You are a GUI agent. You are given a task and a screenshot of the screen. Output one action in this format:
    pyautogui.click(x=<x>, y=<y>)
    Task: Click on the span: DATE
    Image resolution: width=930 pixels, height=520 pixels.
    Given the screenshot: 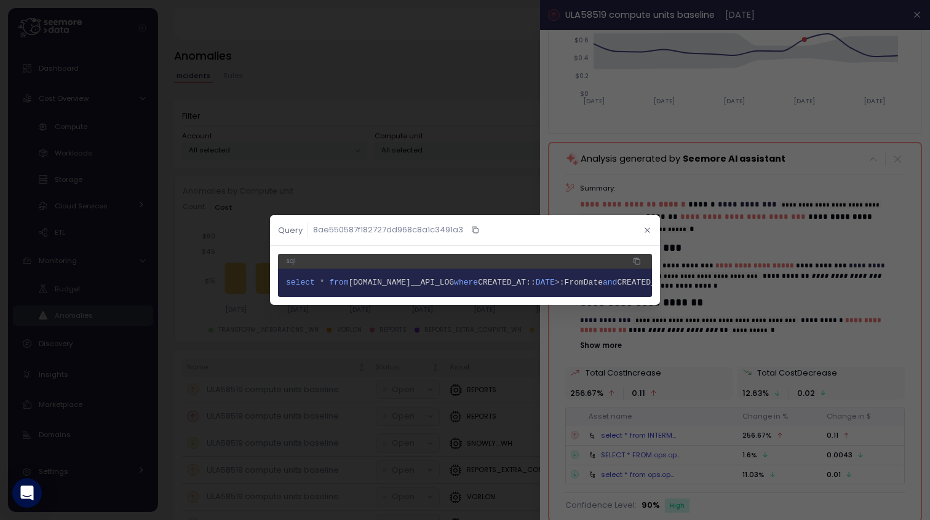 What is the action you would take?
    pyautogui.click(x=545, y=282)
    